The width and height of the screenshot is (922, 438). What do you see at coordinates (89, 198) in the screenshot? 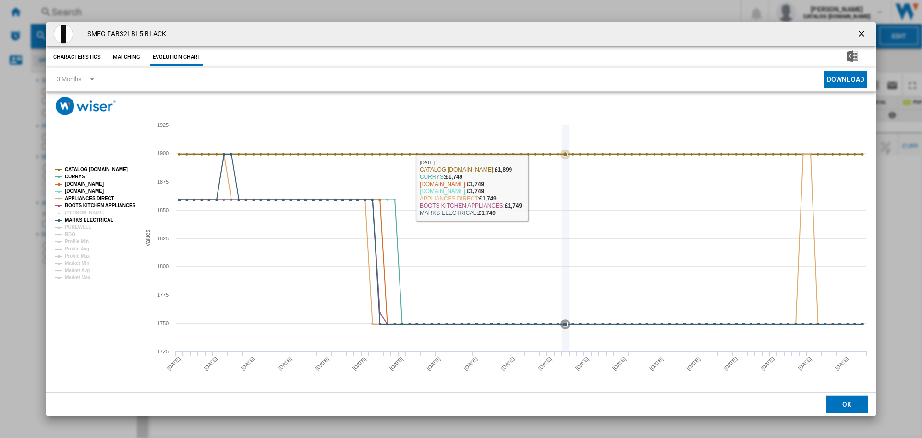
I see `tspan: APPLIANCES DIRECT` at bounding box center [89, 198].